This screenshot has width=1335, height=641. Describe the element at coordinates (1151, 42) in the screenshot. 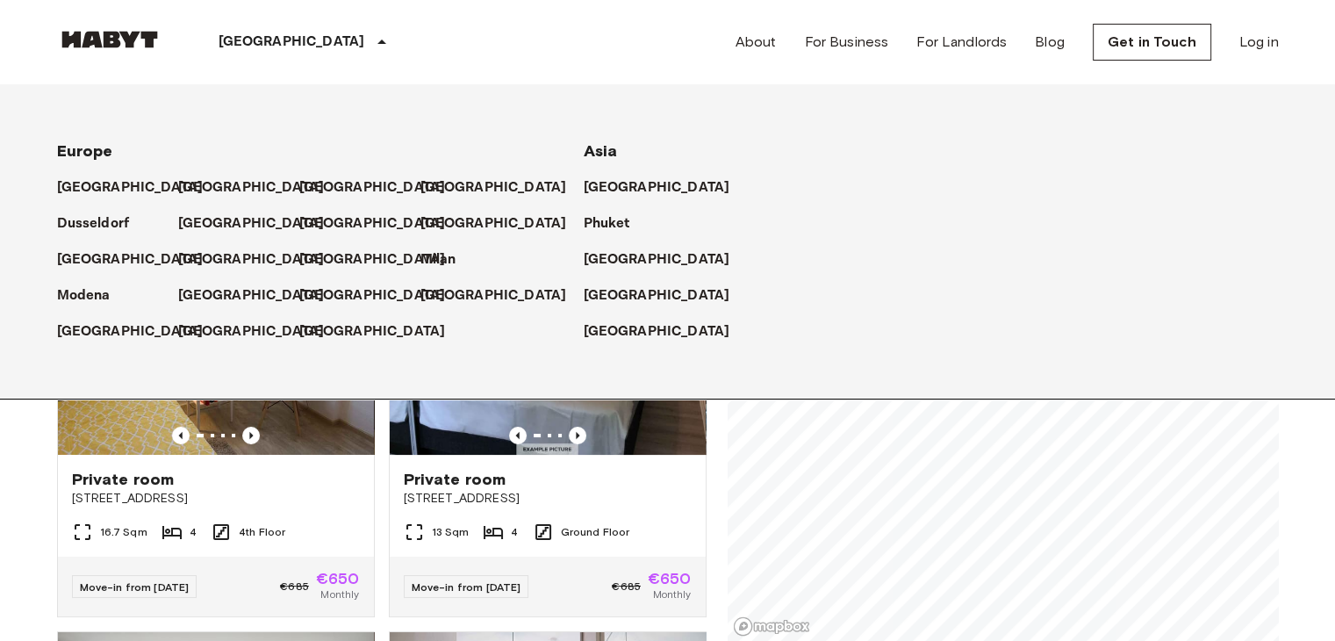

I see `a: Get in Touch` at that location.